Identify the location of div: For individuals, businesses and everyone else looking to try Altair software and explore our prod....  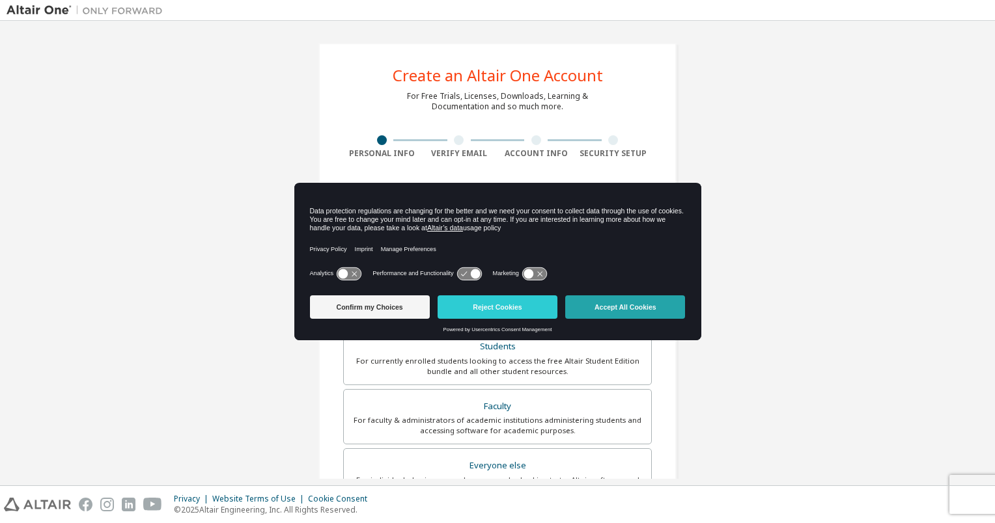
(497, 486).